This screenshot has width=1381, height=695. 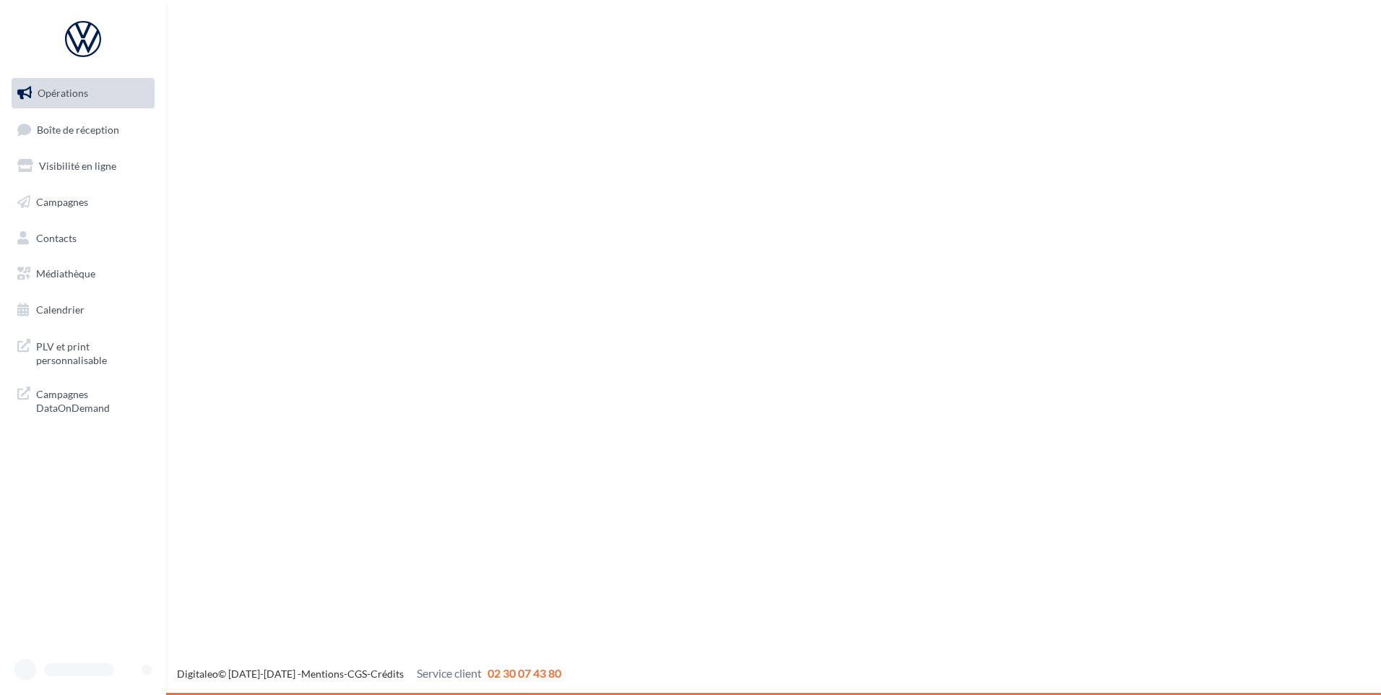 What do you see at coordinates (83, 399) in the screenshot?
I see `a: Campagnes DataOnDemand` at bounding box center [83, 399].